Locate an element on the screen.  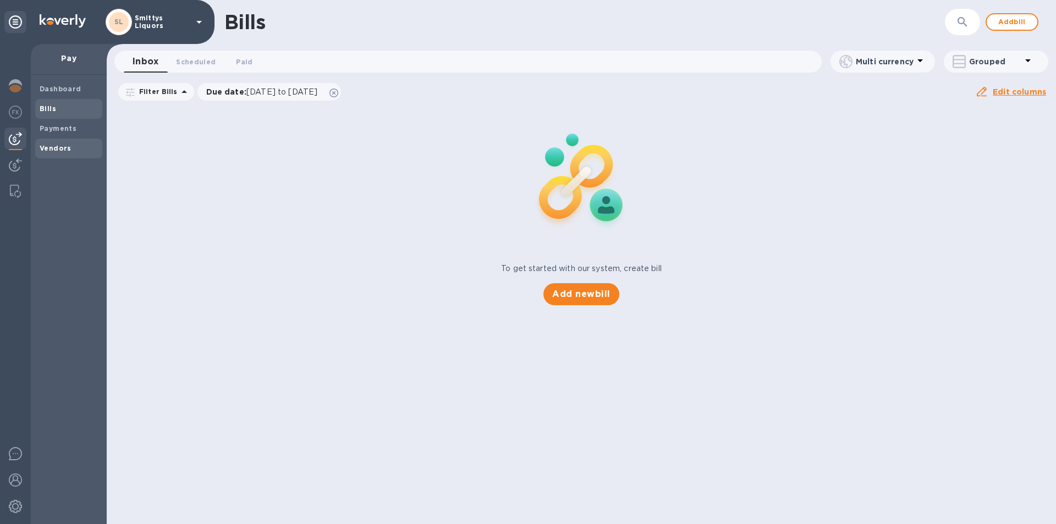
button: Addbill is located at coordinates (1012, 22).